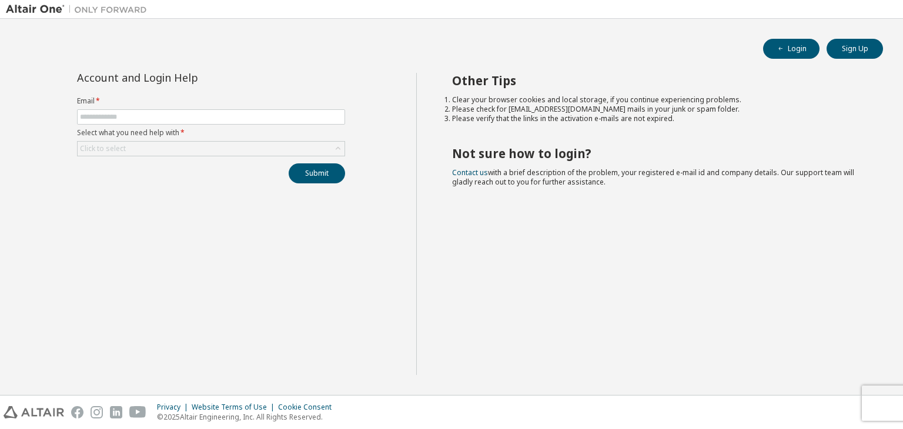  What do you see at coordinates (211, 133) in the screenshot?
I see `label: Select what you need help with` at bounding box center [211, 133].